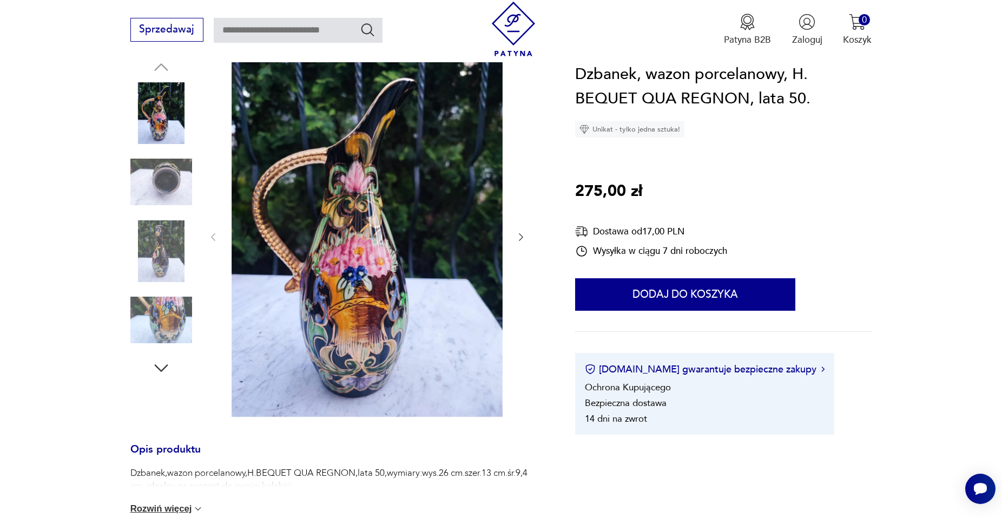 The height and width of the screenshot is (517, 1002). I want to click on button: Dodaj do koszyka, so click(685, 294).